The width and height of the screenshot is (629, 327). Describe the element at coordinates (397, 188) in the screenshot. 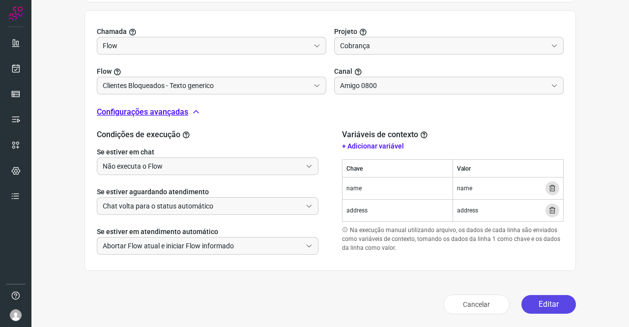

I see `td: name` at that location.